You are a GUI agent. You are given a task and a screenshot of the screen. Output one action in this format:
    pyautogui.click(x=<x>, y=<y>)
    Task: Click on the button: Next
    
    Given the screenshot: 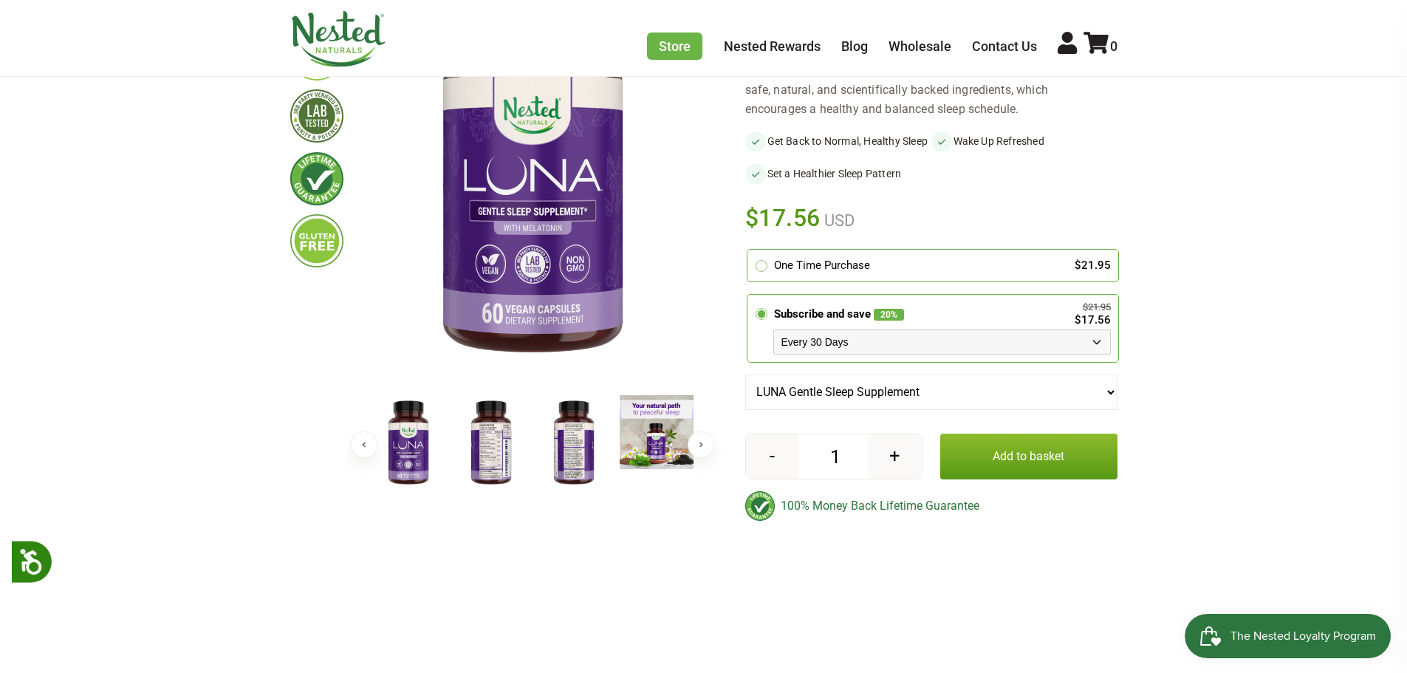 What is the action you would take?
    pyautogui.click(x=701, y=445)
    